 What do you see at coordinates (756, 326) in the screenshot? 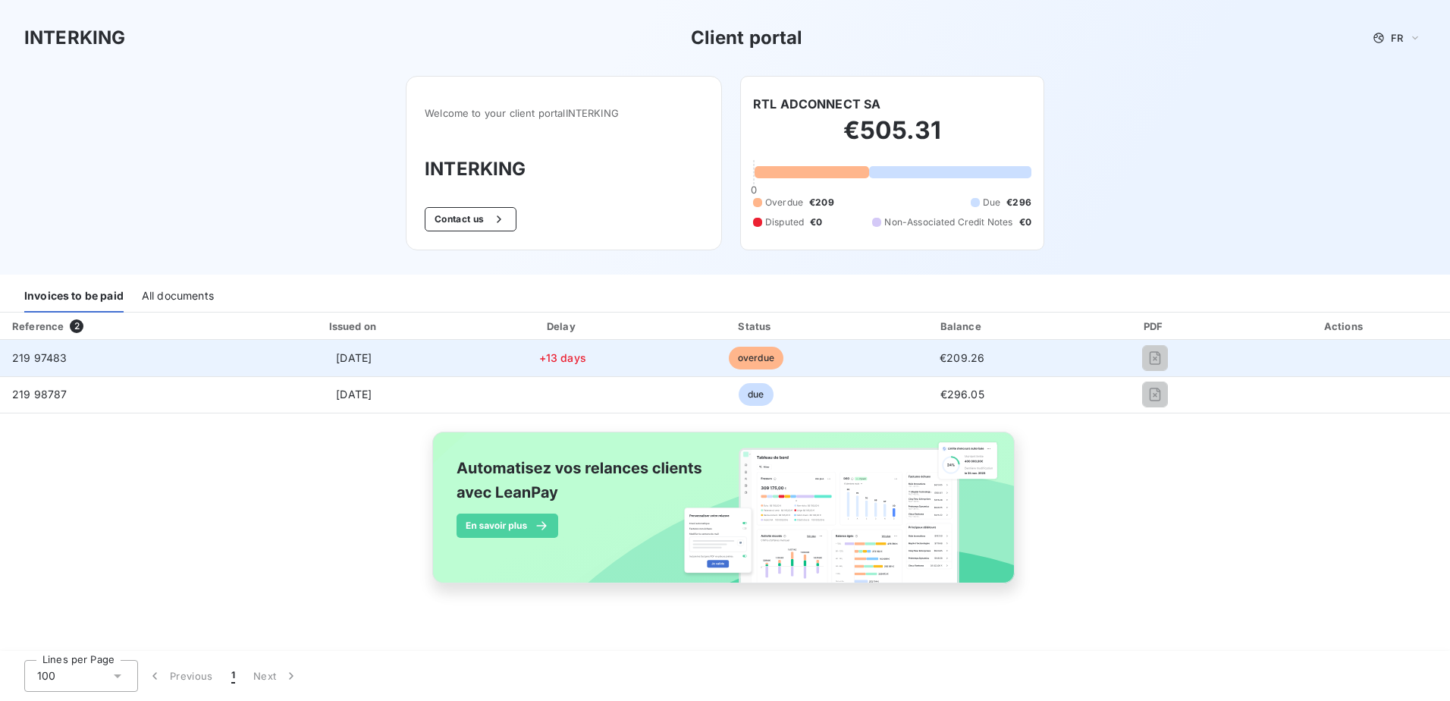
I see `div: Status` at bounding box center [756, 326].